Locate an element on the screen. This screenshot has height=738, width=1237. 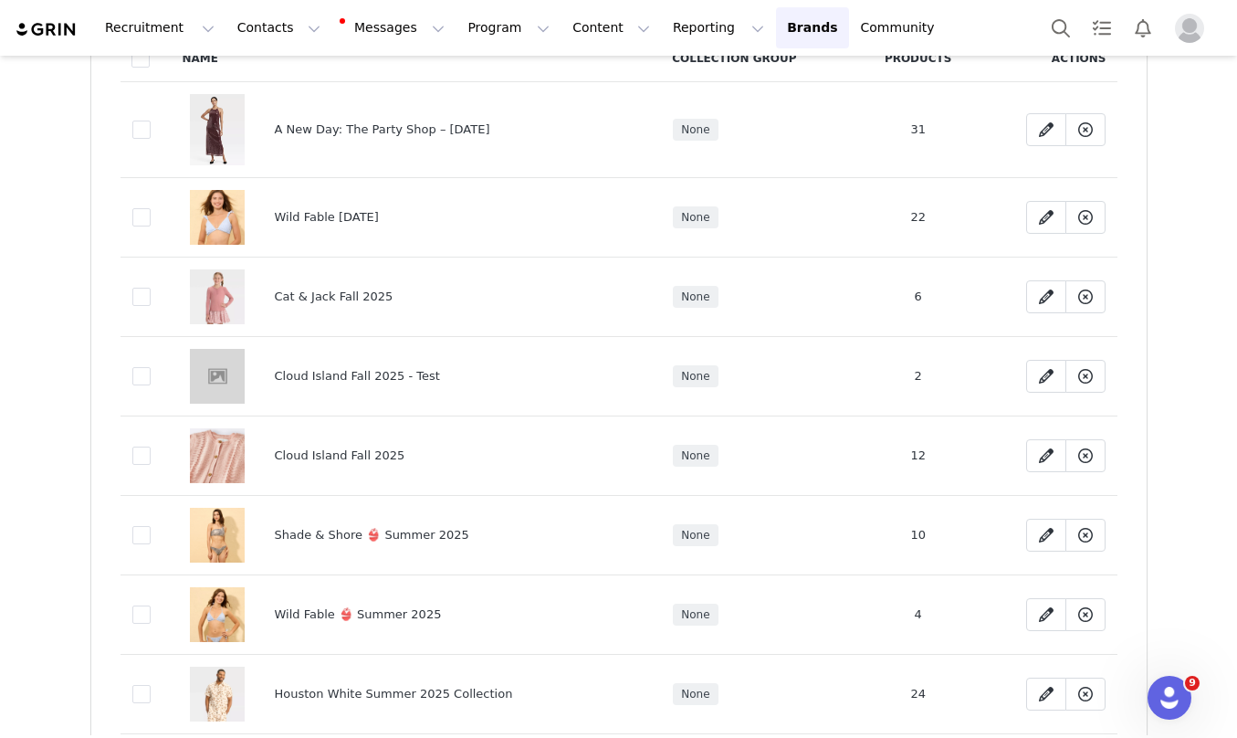
div: Cloud Island Fall 2025 - Test is located at coordinates (444, 376).